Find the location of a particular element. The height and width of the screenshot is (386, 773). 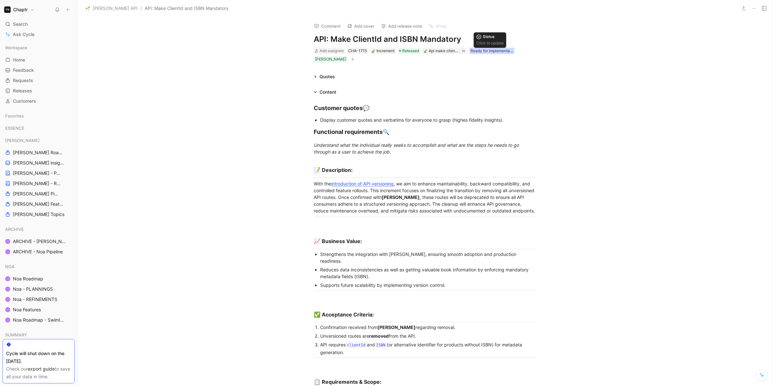

div: Confirmation received from regarding removal. is located at coordinates (429, 327).